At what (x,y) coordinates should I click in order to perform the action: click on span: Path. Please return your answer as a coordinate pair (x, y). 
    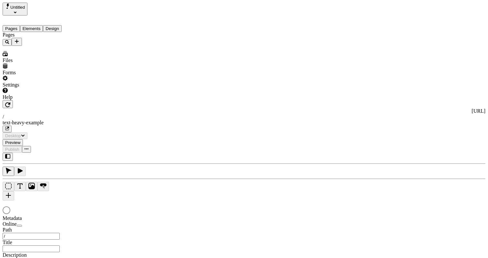
    Looking at the image, I should click on (7, 229).